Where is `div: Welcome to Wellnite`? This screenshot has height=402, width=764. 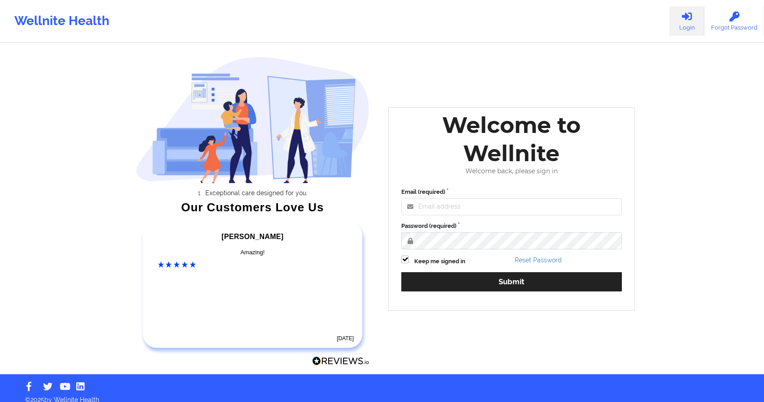
div: Welcome to Wellnite is located at coordinates (511, 139).